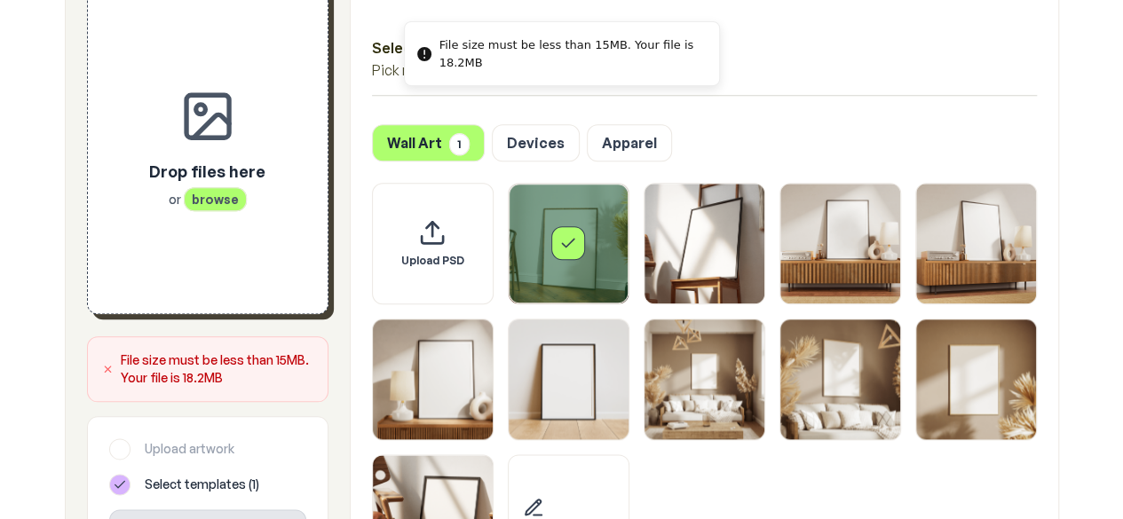  What do you see at coordinates (215, 198) in the screenshot?
I see `span: browse` at bounding box center [215, 198].